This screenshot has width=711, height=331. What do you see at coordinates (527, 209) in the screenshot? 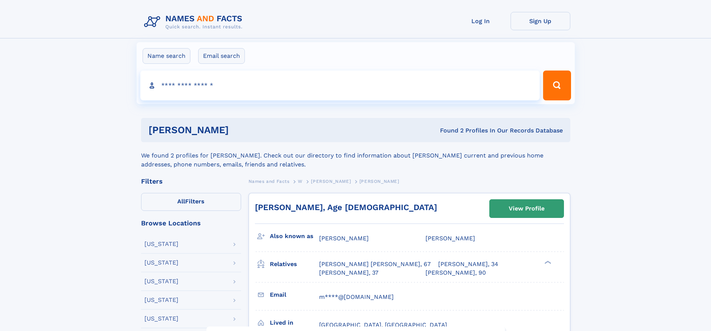
I see `div: View Profile` at bounding box center [527, 209].